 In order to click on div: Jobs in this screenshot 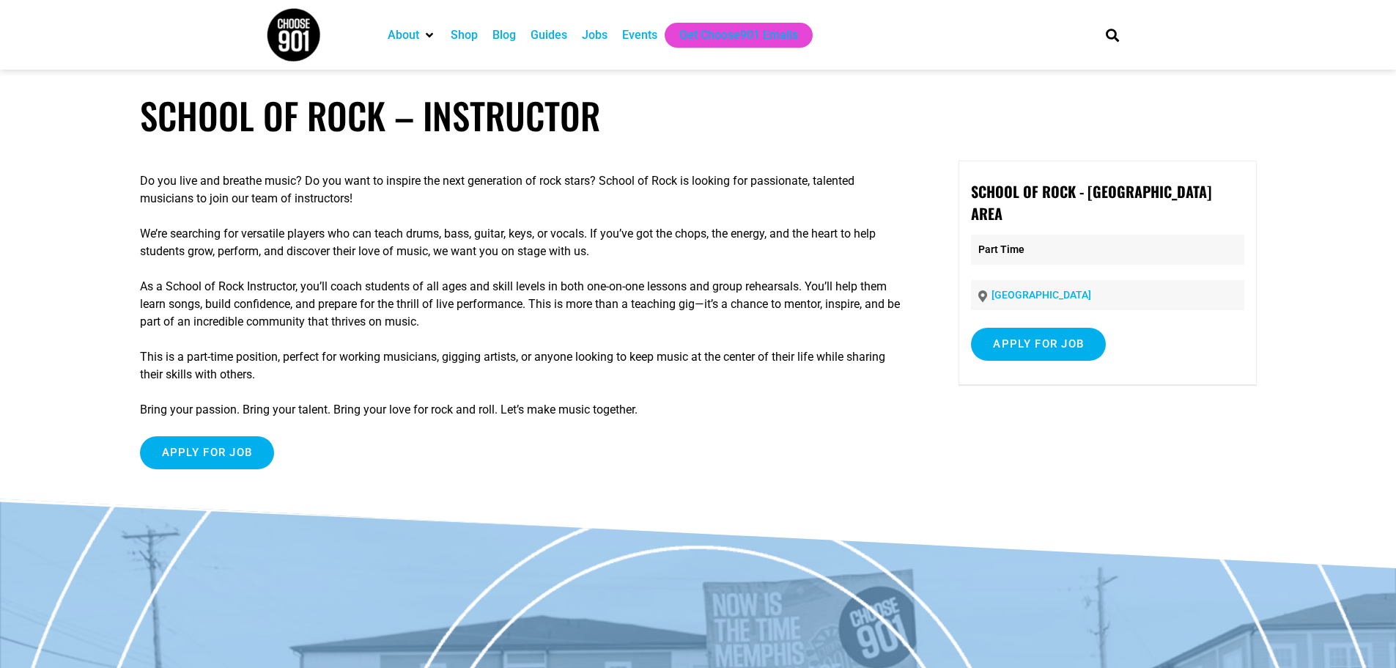, I will do `click(594, 35)`.